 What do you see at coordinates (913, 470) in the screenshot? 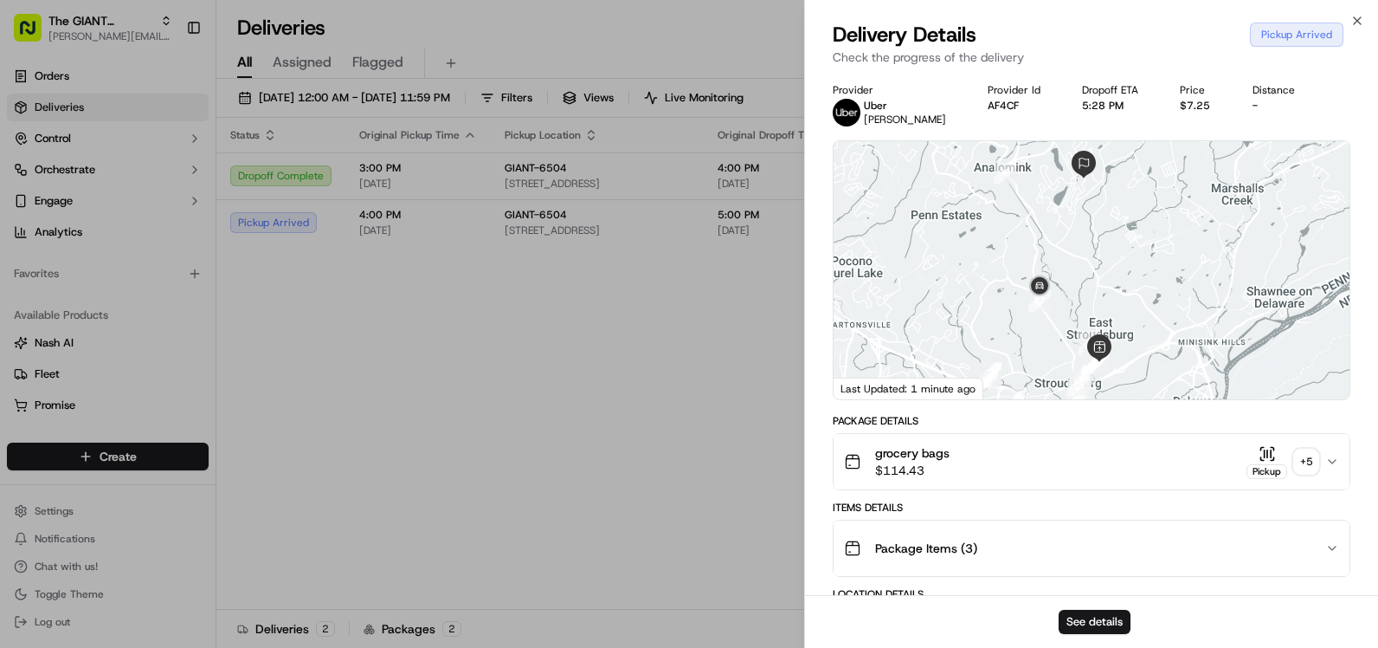
I see `span: $114.43` at bounding box center [913, 470].